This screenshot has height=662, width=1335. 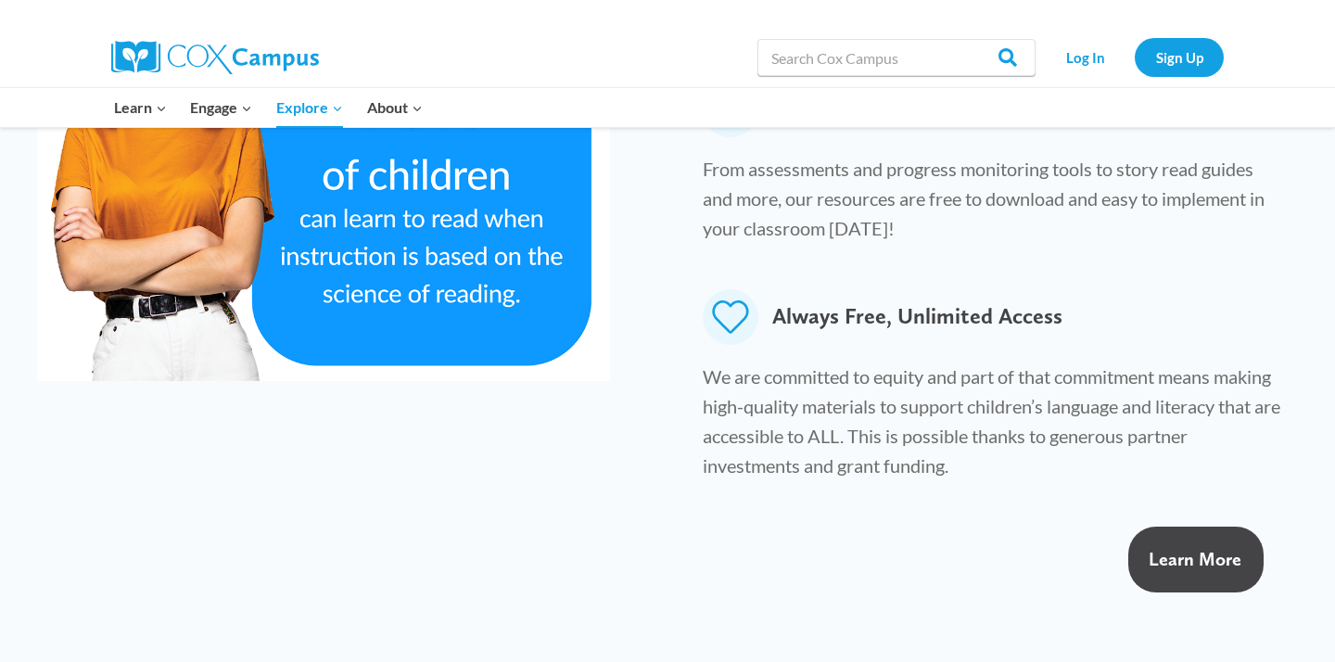 I want to click on p: We are committed to equity and part of that commitment means making high-quality materials to sup..., so click(x=994, y=425).